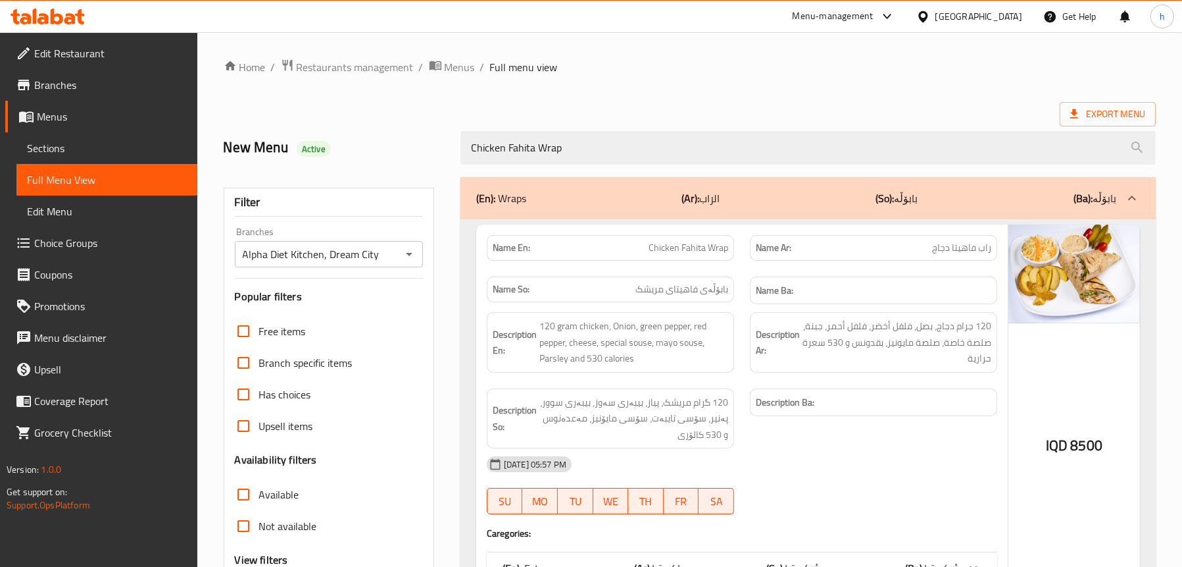 Image resolution: width=1182 pixels, height=567 pixels. Describe the element at coordinates (276, 459) in the screenshot. I see `h3: Availability filters` at that location.